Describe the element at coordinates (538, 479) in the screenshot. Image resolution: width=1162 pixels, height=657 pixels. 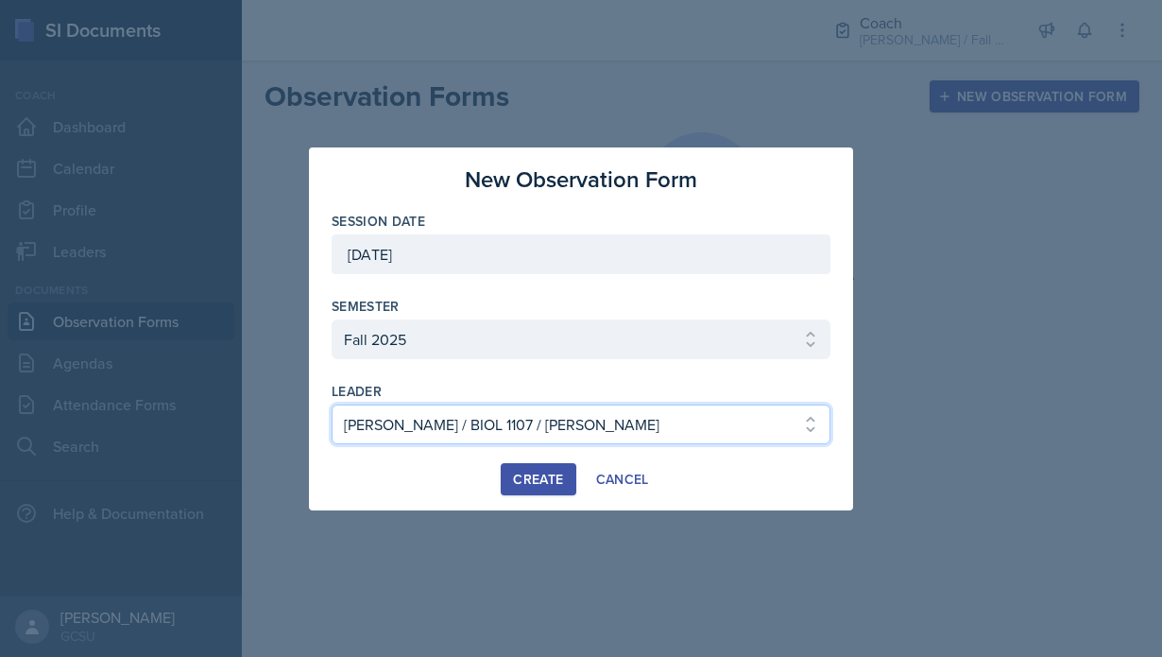
I see `div: Create` at that location.